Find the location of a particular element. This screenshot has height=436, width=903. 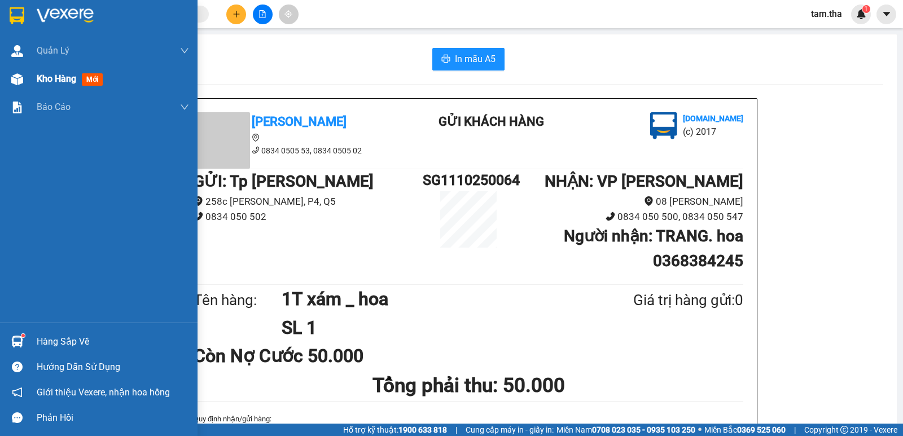

b: Người nhận : TRANG. hoa 0368384245 is located at coordinates (653, 248).